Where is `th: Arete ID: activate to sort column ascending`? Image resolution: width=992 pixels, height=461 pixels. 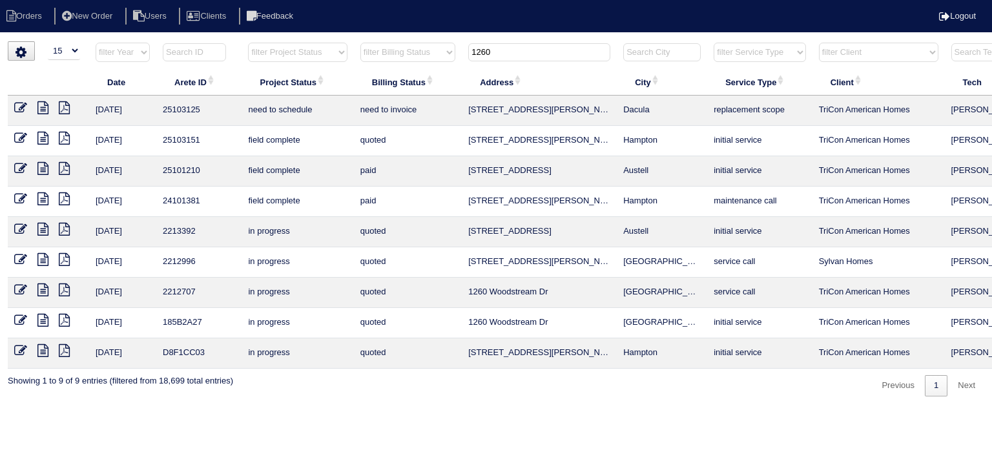 th: Arete ID: activate to sort column ascending is located at coordinates (199, 82).